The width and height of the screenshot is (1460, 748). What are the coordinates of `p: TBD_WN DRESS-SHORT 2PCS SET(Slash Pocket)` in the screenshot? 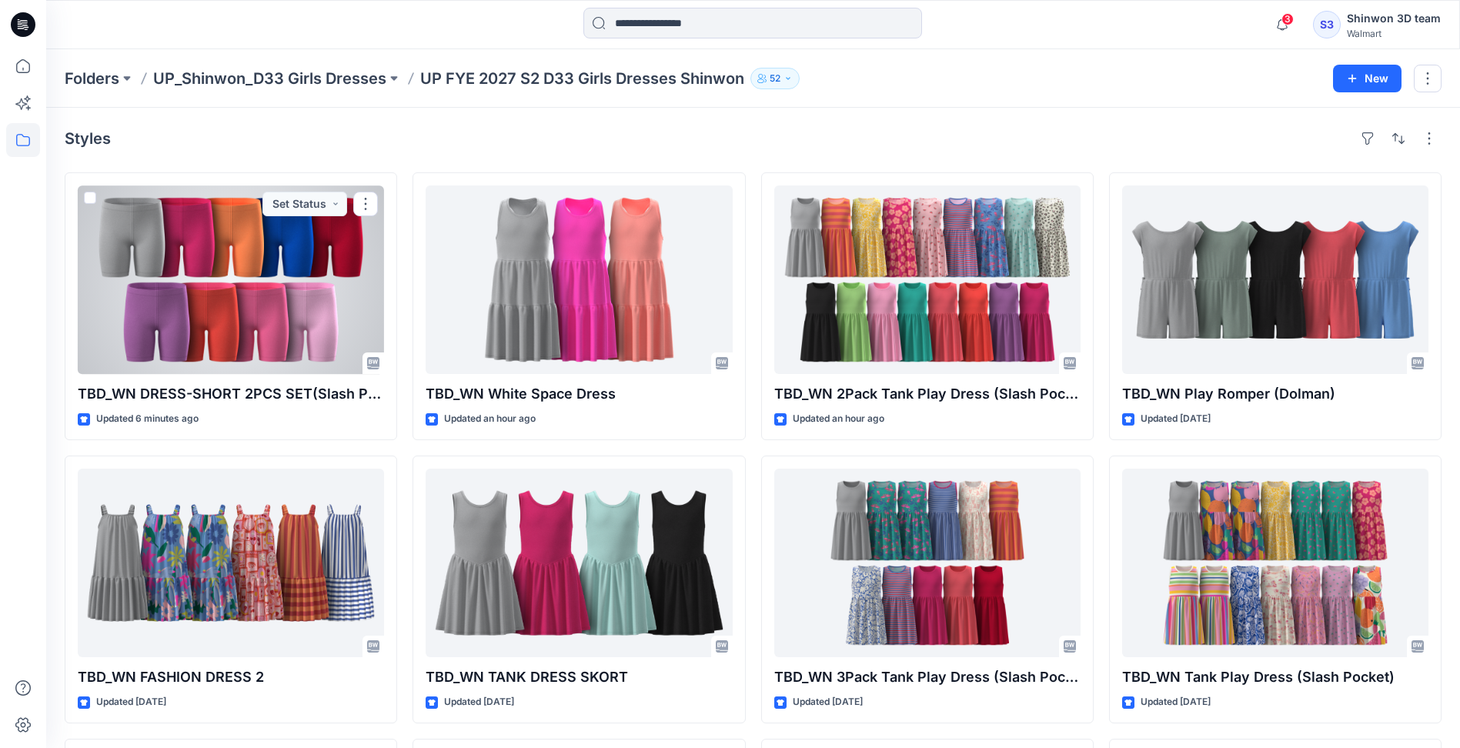 It's located at (231, 394).